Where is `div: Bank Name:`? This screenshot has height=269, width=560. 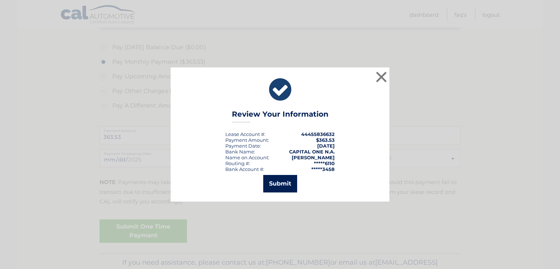 div: Bank Name: is located at coordinates (240, 152).